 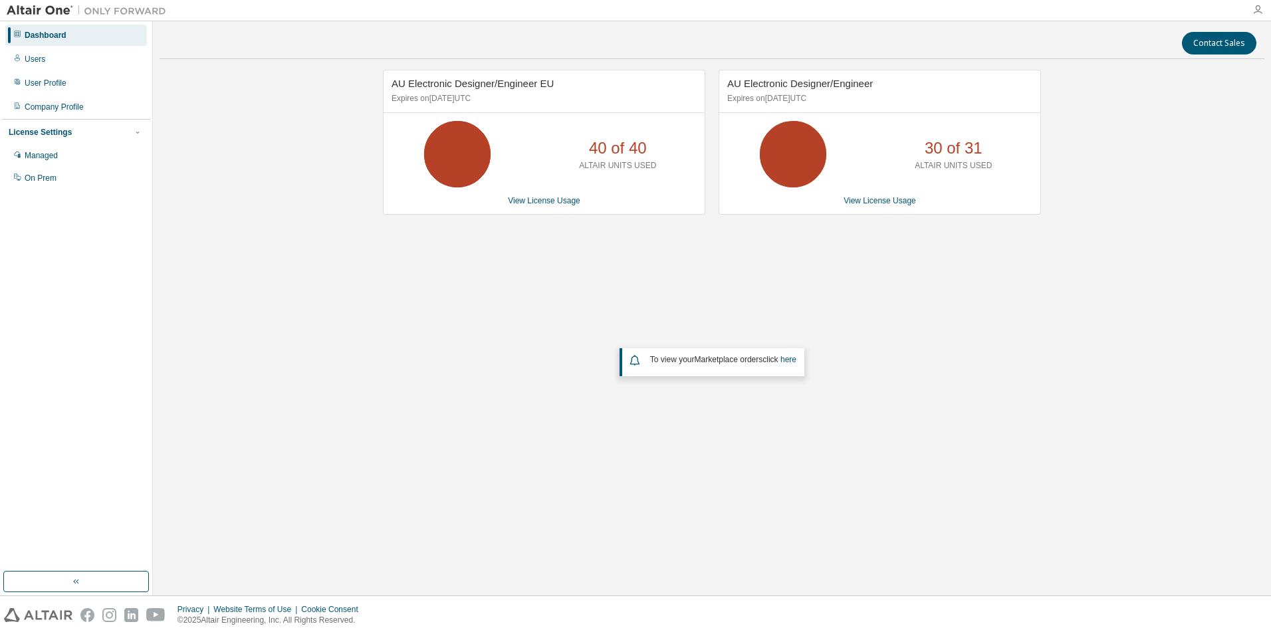 I want to click on div: Users, so click(x=35, y=59).